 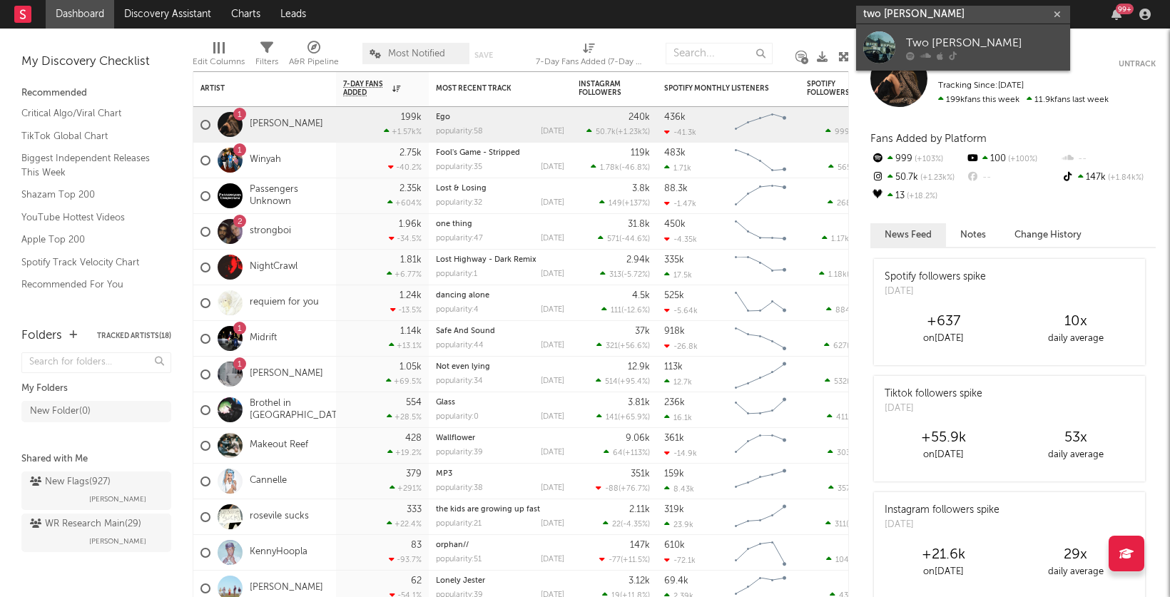 I want to click on div: 69.4k, so click(x=676, y=581).